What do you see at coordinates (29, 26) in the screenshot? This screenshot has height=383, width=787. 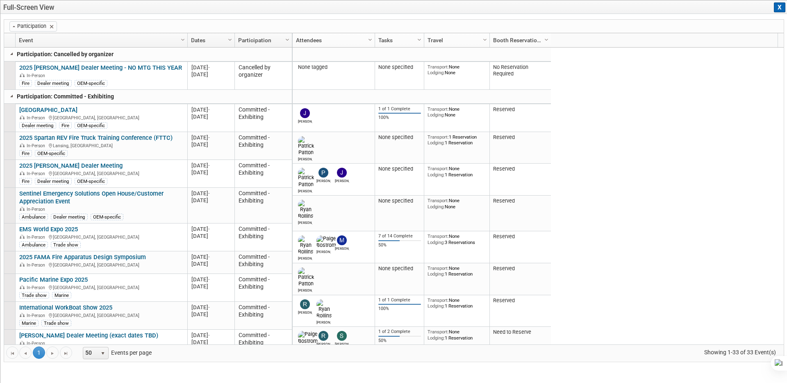 I see `a: (sorted ascending)Participation` at bounding box center [29, 26].